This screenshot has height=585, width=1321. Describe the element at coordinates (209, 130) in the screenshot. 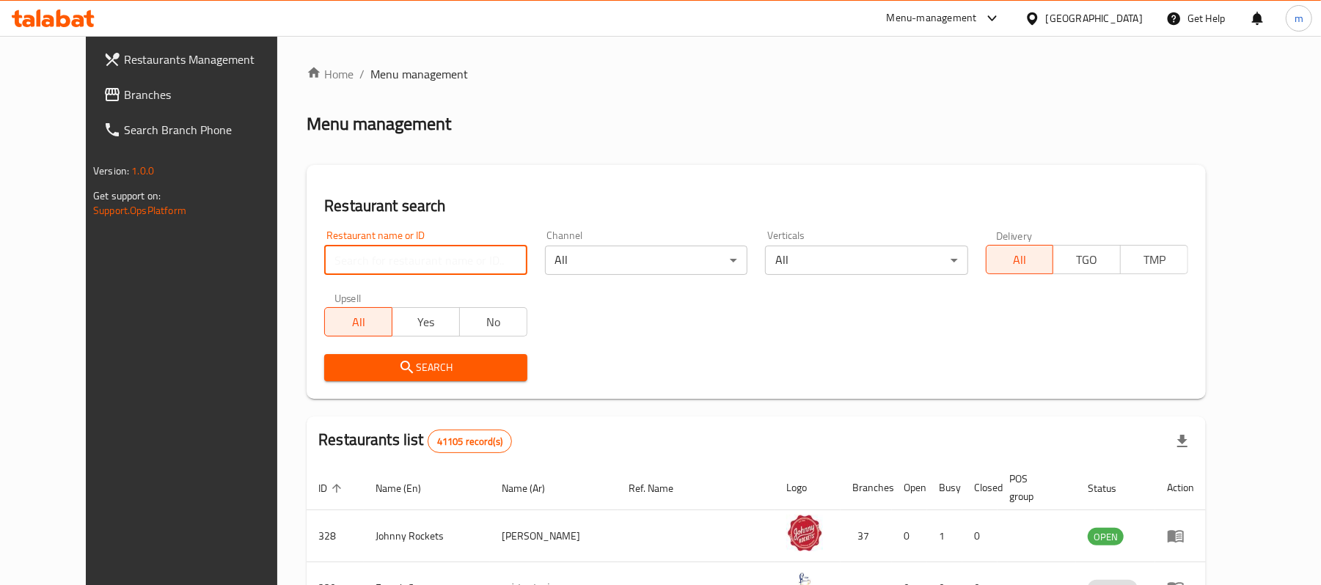

I see `span: Search Branch Phone` at that location.